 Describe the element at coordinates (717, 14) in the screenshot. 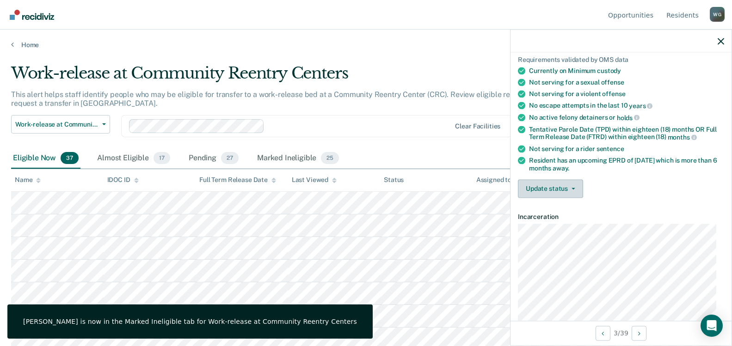

I see `button: Profile dropdown button` at that location.